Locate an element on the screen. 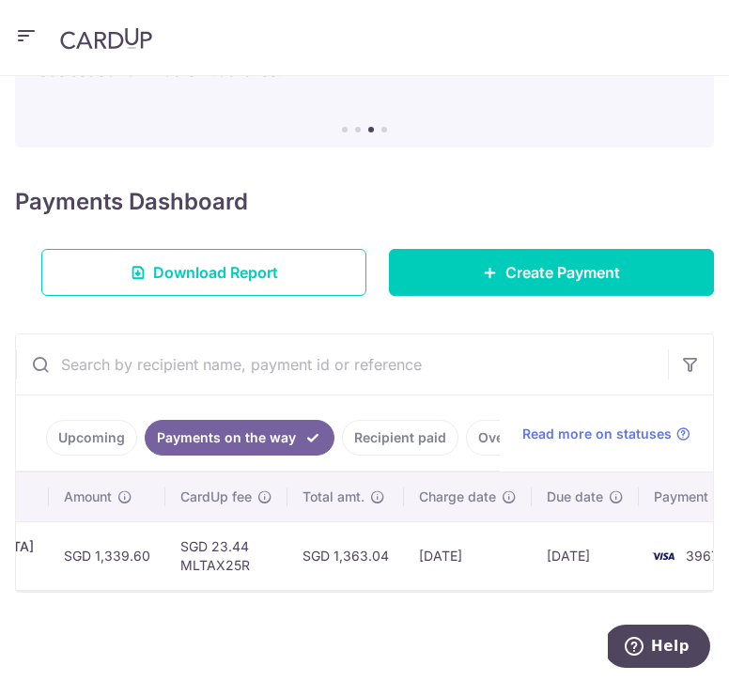  span: Read more on statuses is located at coordinates (596, 434).